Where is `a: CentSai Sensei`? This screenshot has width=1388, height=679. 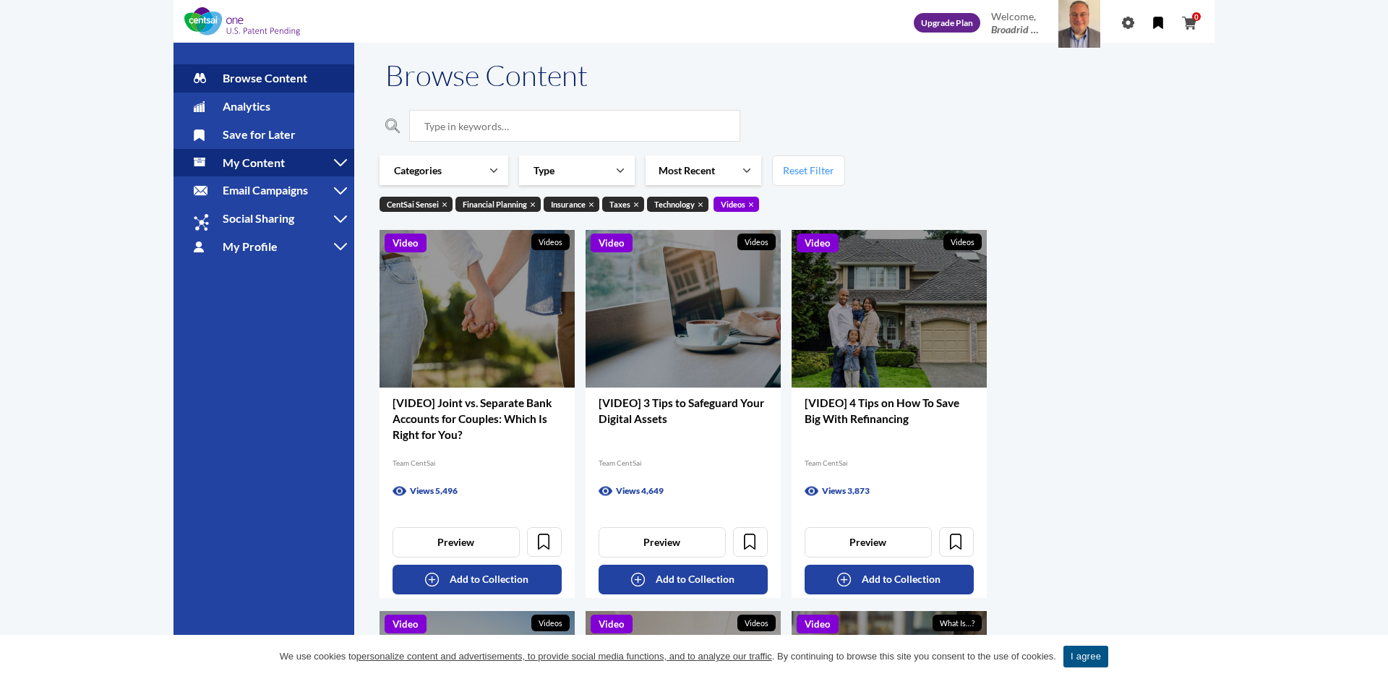
a: CentSai Sensei is located at coordinates (416, 204).